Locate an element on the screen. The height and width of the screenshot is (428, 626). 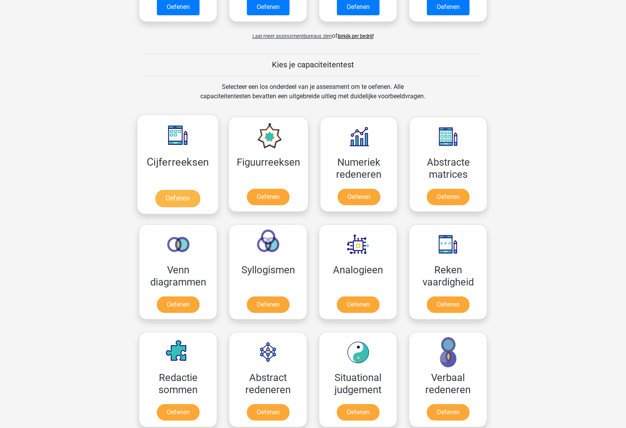
a: Bekijk per bedrijf is located at coordinates (356, 36).